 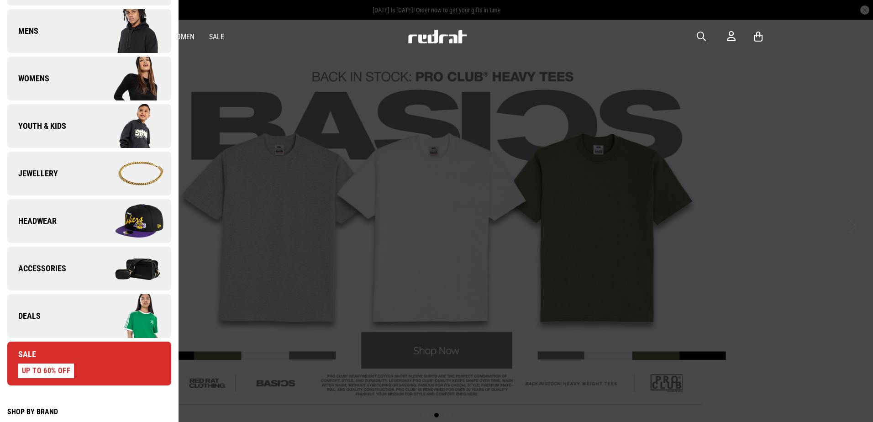 I want to click on a: Sale, so click(x=217, y=37).